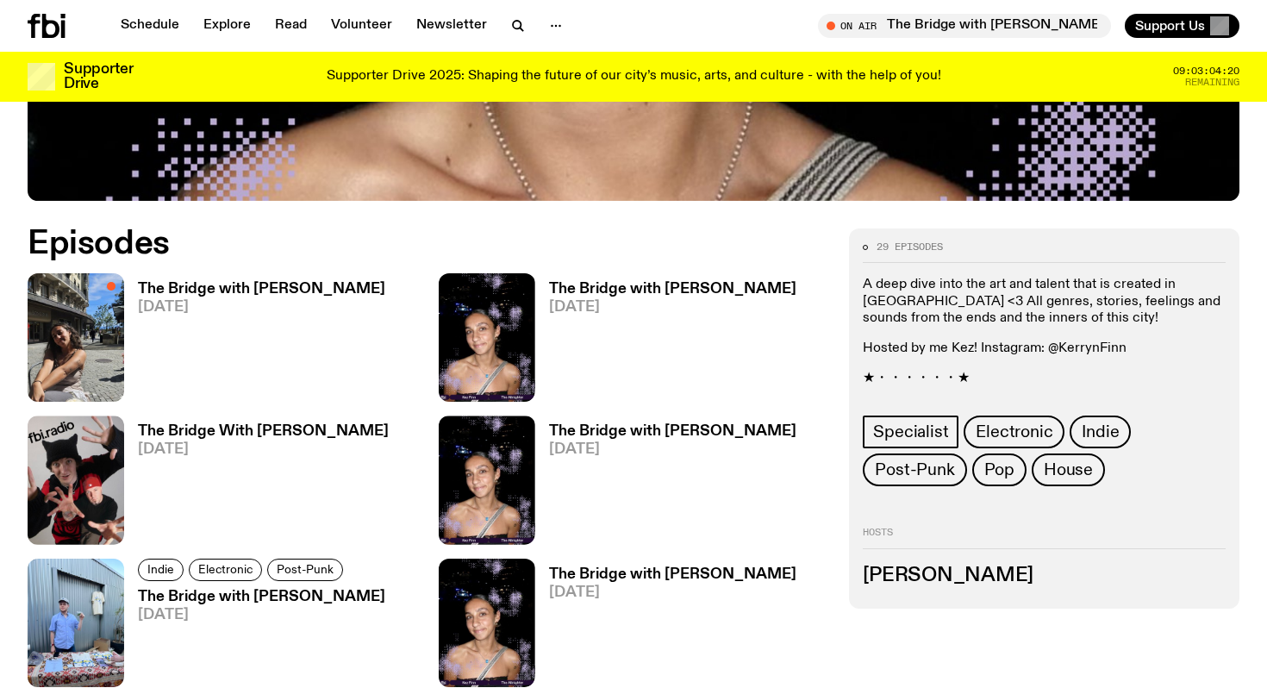 The height and width of the screenshot is (688, 1267). What do you see at coordinates (910, 432) in the screenshot?
I see `span: Specialist` at bounding box center [910, 432].